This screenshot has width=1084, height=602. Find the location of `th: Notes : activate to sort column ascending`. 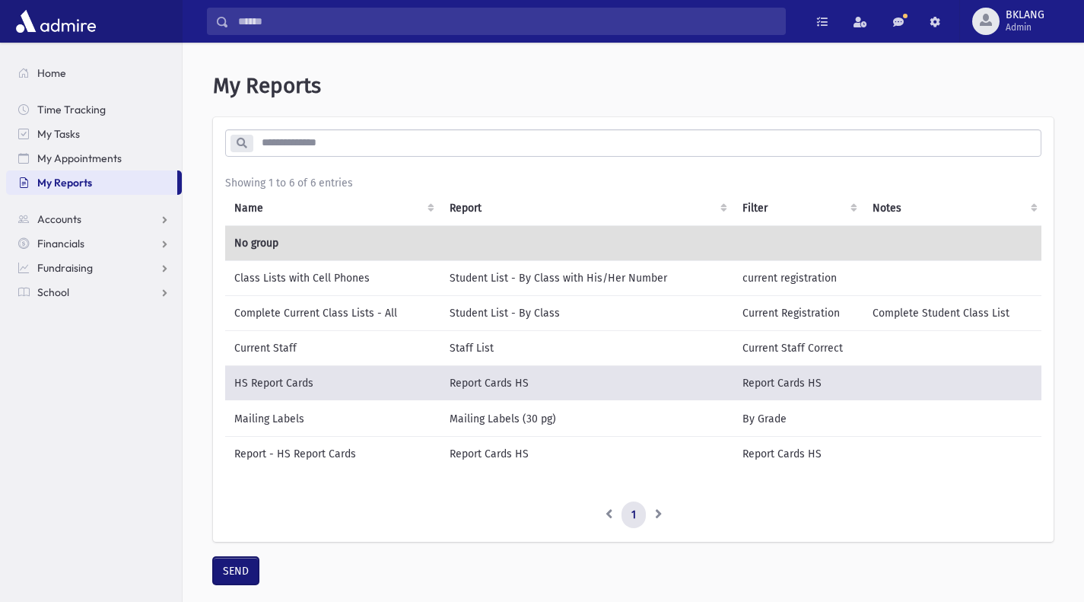

th: Notes : activate to sort column ascending is located at coordinates (953, 208).